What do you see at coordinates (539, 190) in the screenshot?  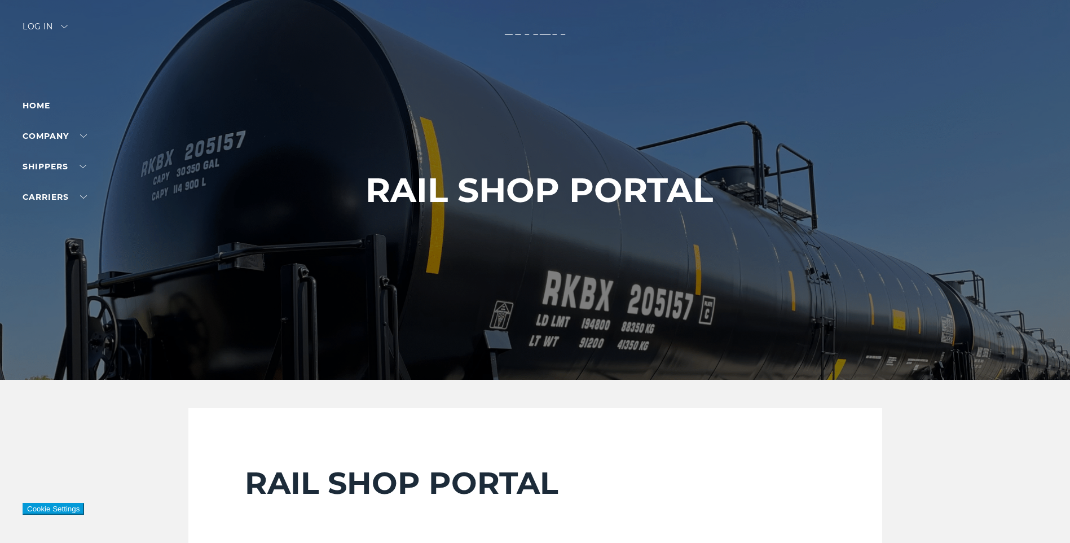 I see `h1: RAIL SHOP PORTAL` at bounding box center [539, 190].